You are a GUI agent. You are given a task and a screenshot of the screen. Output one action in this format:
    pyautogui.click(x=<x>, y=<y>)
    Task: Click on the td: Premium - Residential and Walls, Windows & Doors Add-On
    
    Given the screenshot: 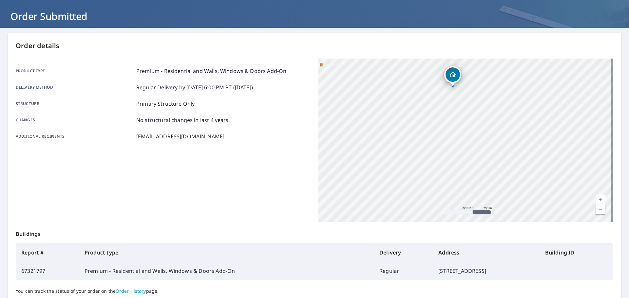 What is the action you would take?
    pyautogui.click(x=227, y=271)
    